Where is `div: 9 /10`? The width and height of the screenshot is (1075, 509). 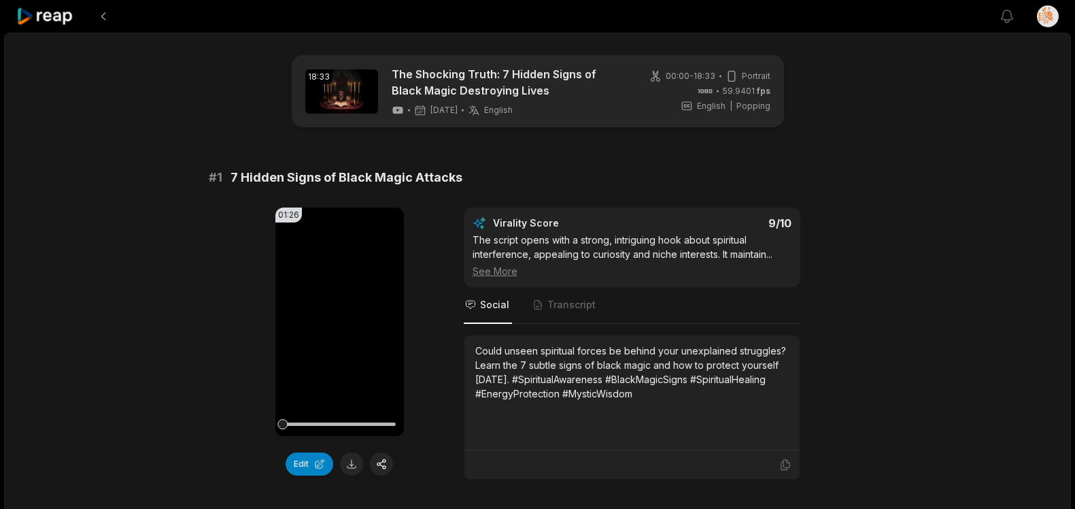 div: 9 /10 is located at coordinates (718, 223).